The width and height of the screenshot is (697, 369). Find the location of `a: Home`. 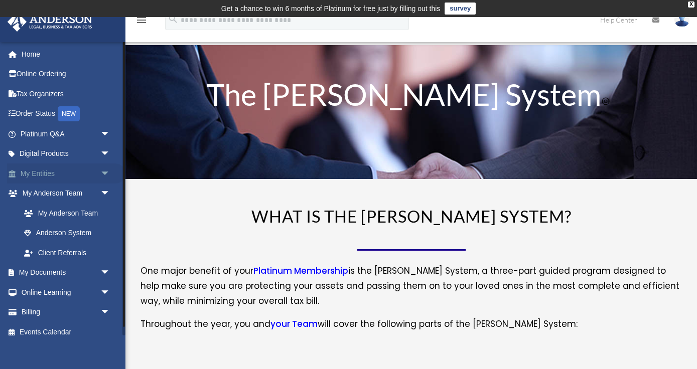

a: Home is located at coordinates (66, 54).